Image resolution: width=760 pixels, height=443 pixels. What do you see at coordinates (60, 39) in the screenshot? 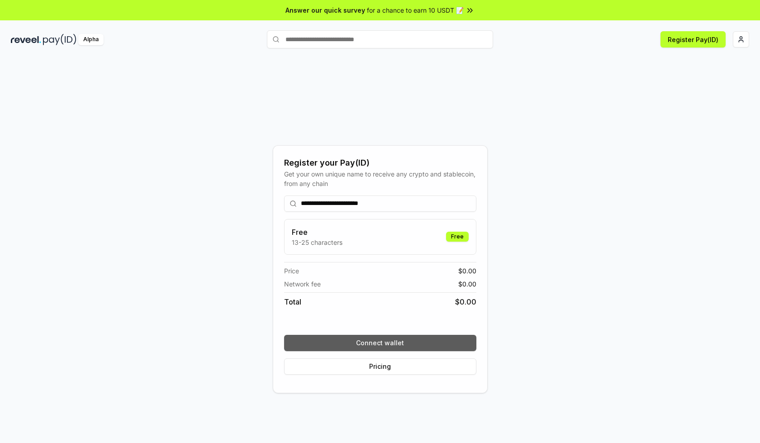
I see `img: pay_id` at bounding box center [60, 39].